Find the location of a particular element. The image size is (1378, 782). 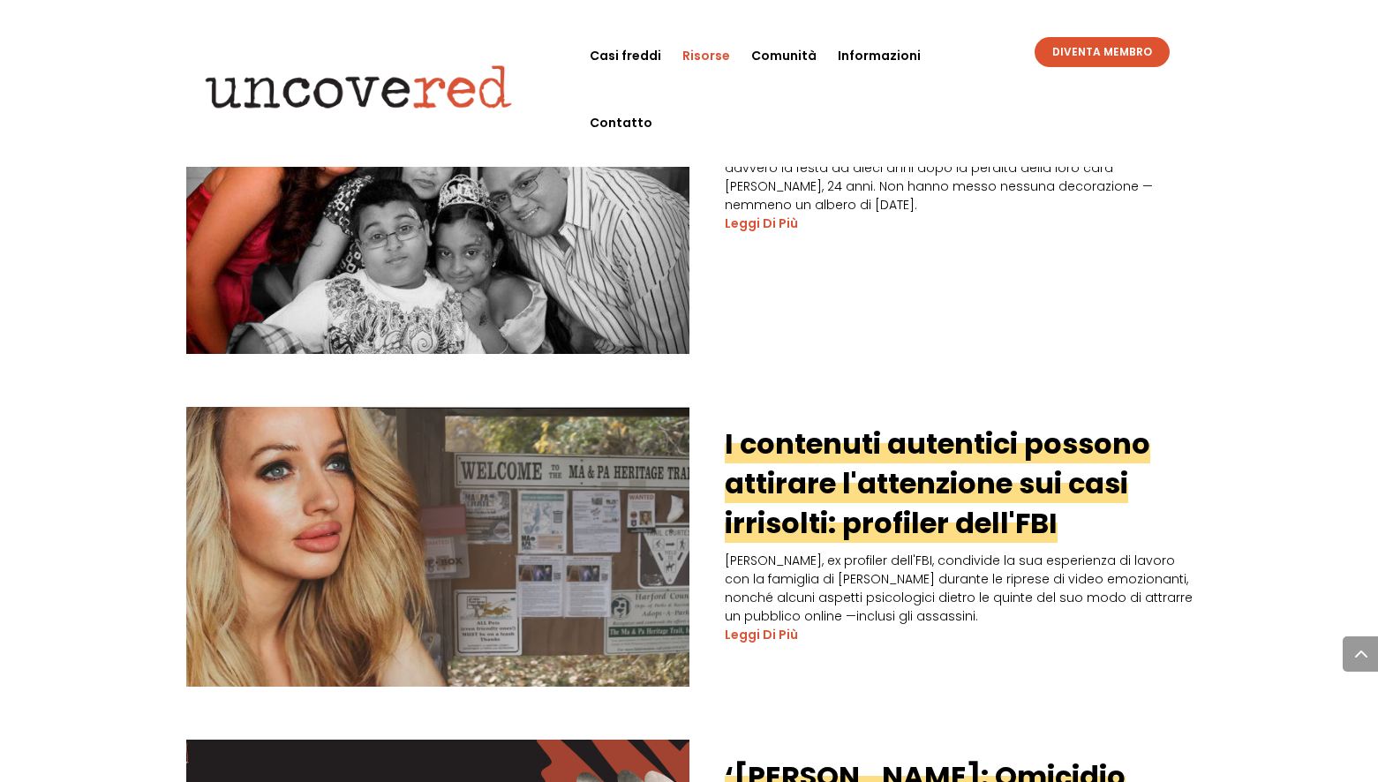

a: DIVENTA MEMBRO is located at coordinates (1102, 52).